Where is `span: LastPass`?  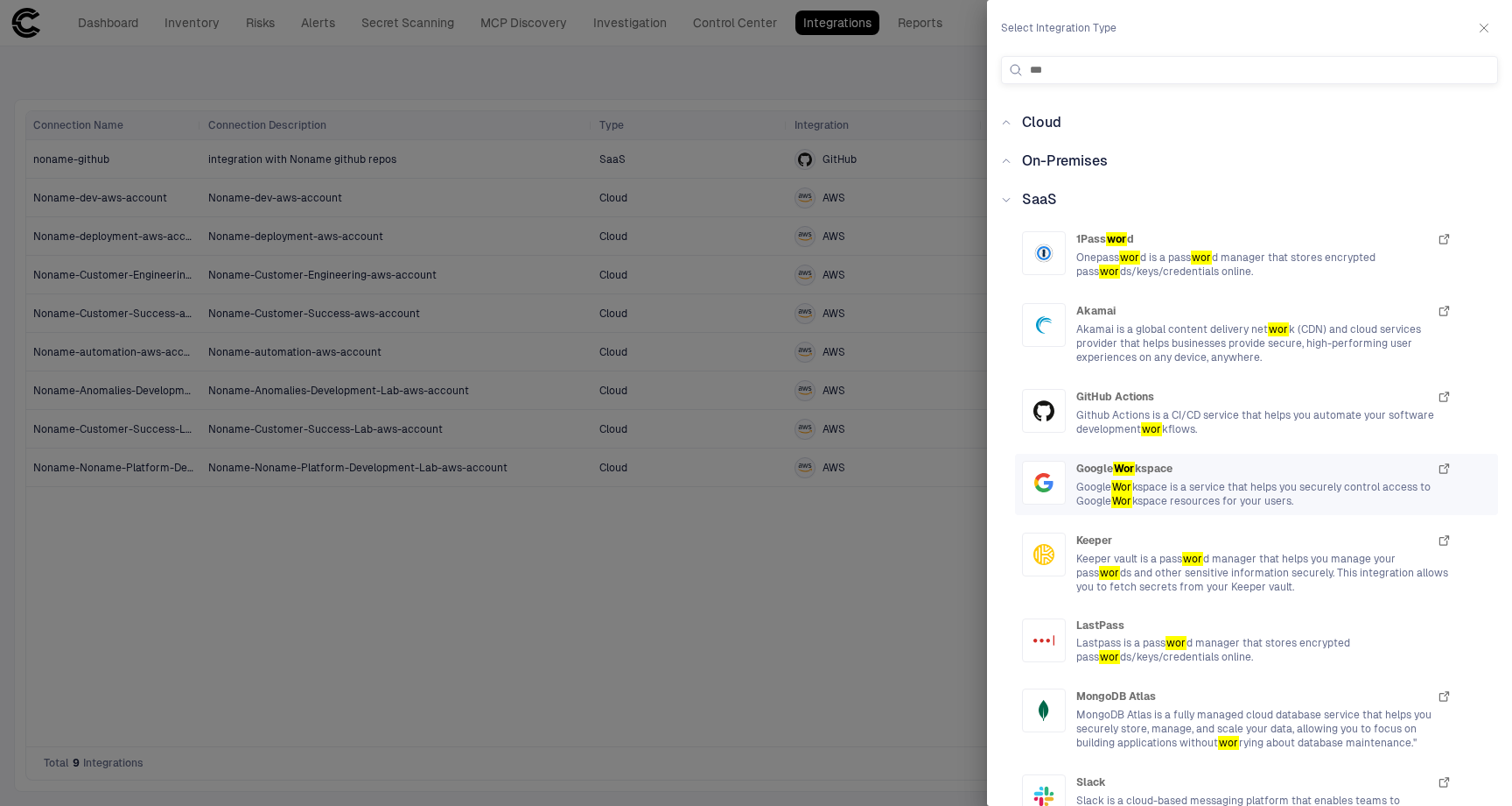
span: LastPass is located at coordinates (1100, 625).